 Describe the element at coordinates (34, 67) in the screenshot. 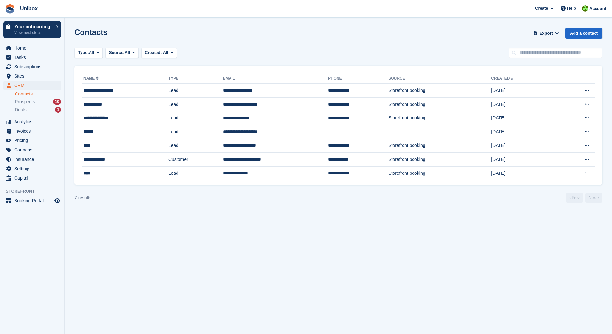

I see `span: Subscriptions` at that location.